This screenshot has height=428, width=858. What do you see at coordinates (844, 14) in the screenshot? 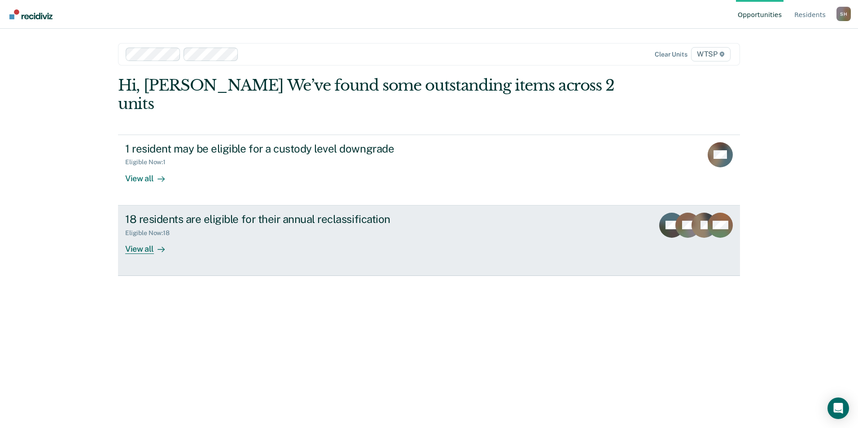
I see `button: Profile dropdown button` at bounding box center [844, 14].